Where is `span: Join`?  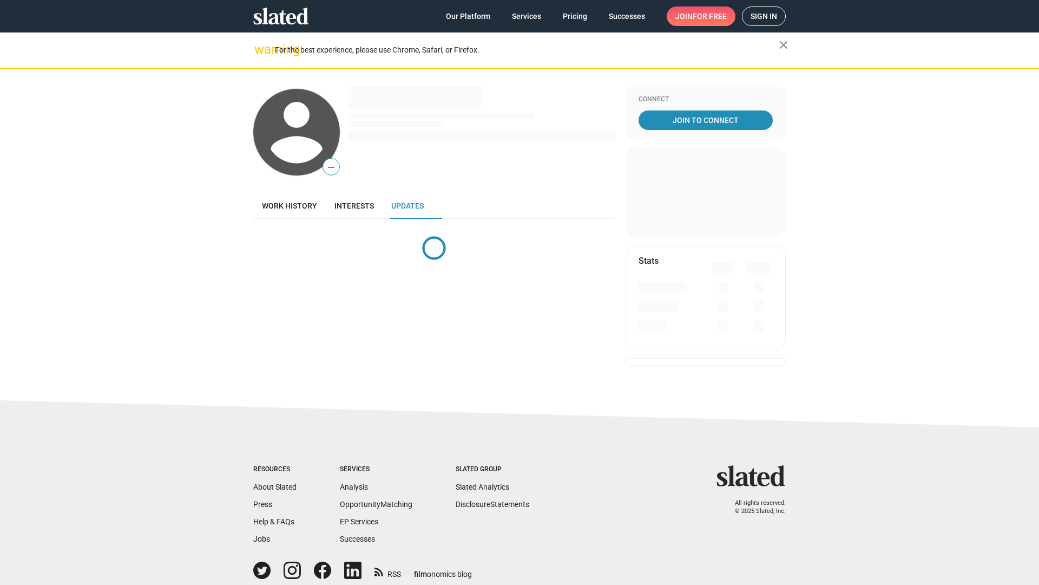 span: Join is located at coordinates (701, 16).